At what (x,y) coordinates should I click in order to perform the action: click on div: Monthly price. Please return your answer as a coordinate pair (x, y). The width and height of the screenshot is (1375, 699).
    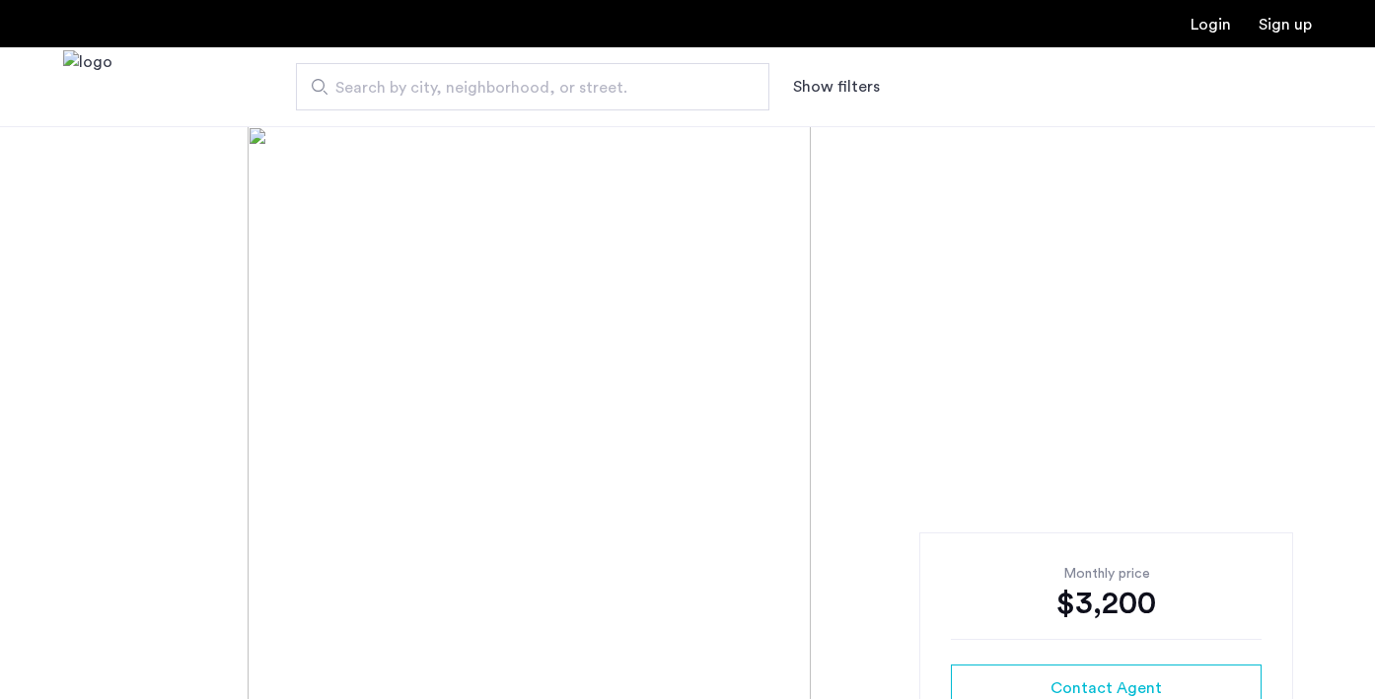
    Looking at the image, I should click on (1106, 574).